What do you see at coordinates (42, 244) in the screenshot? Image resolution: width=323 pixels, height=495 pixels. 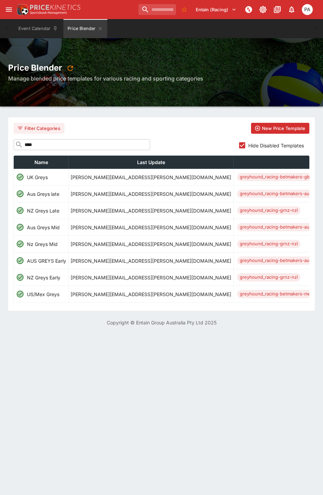 I see `p: Nz Greys Mid` at bounding box center [42, 244].